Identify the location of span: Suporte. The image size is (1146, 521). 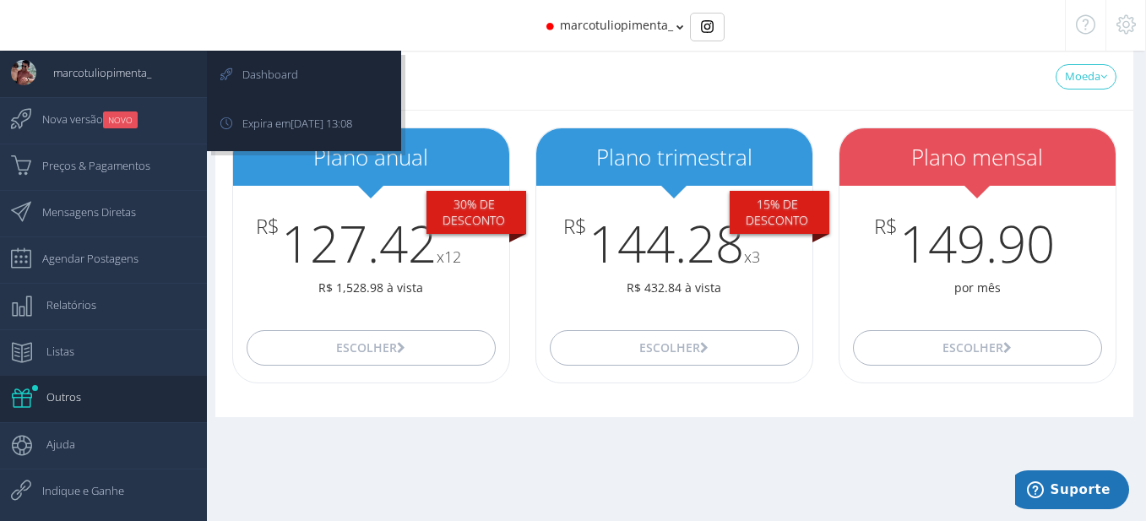
(65, 19).